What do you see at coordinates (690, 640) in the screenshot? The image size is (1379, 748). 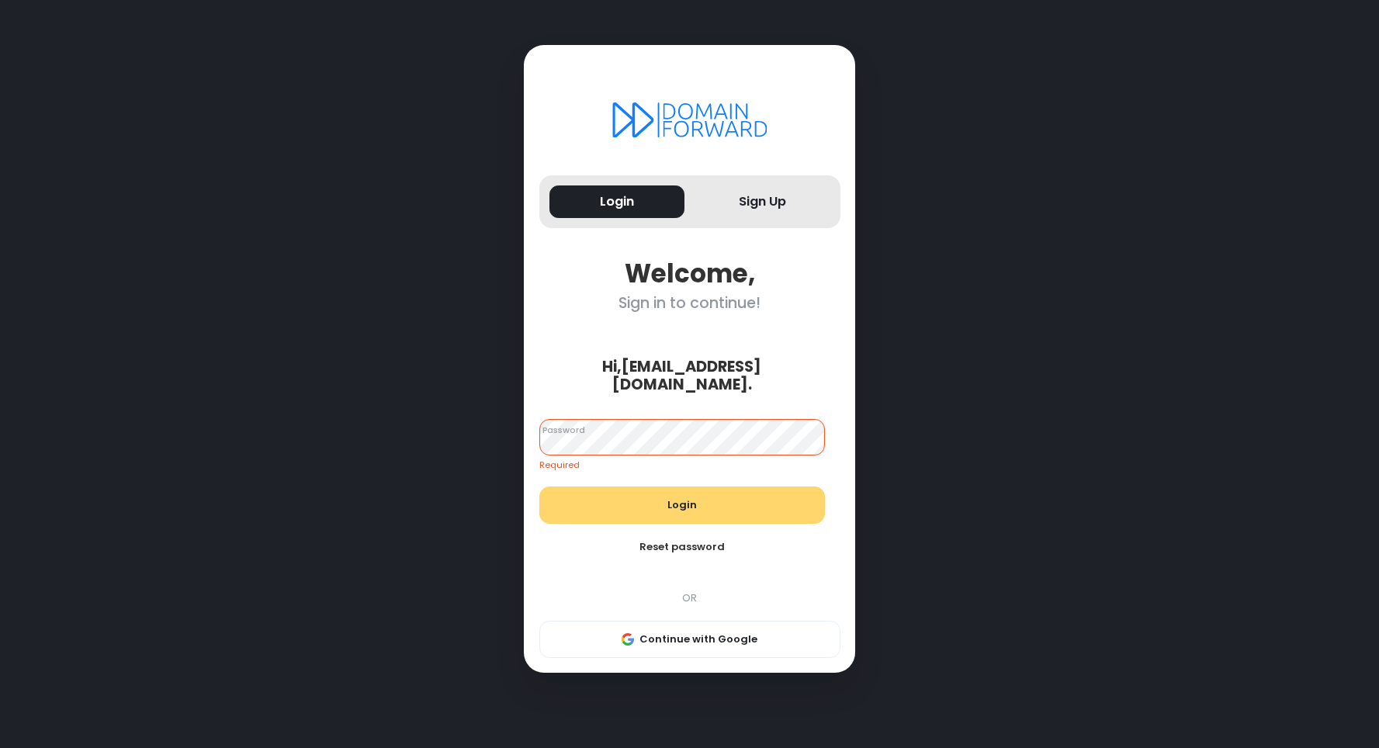 I see `button: Continue with Google` at bounding box center [690, 640].